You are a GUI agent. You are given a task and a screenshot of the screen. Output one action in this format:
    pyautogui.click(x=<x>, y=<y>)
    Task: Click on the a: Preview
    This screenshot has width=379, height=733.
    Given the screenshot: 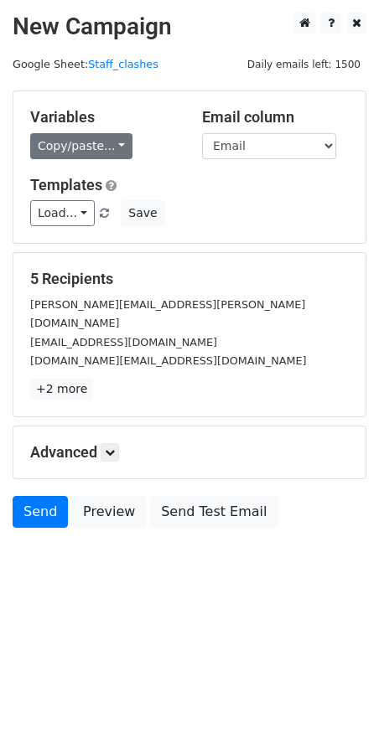 What is the action you would take?
    pyautogui.click(x=109, y=512)
    